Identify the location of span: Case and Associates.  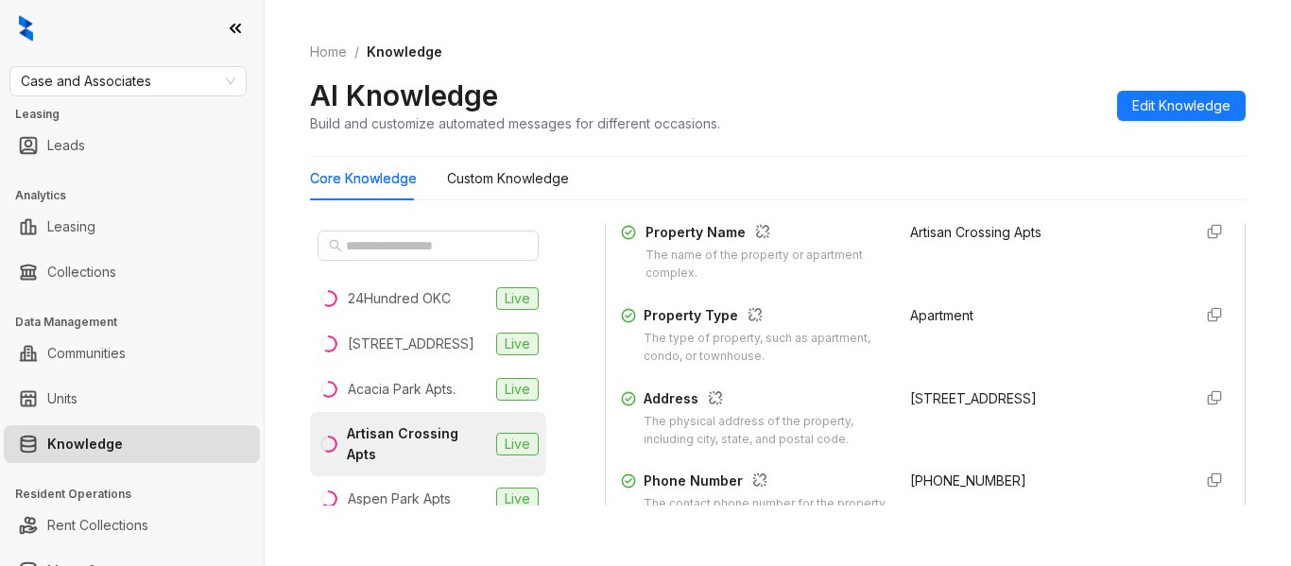
(128, 81).